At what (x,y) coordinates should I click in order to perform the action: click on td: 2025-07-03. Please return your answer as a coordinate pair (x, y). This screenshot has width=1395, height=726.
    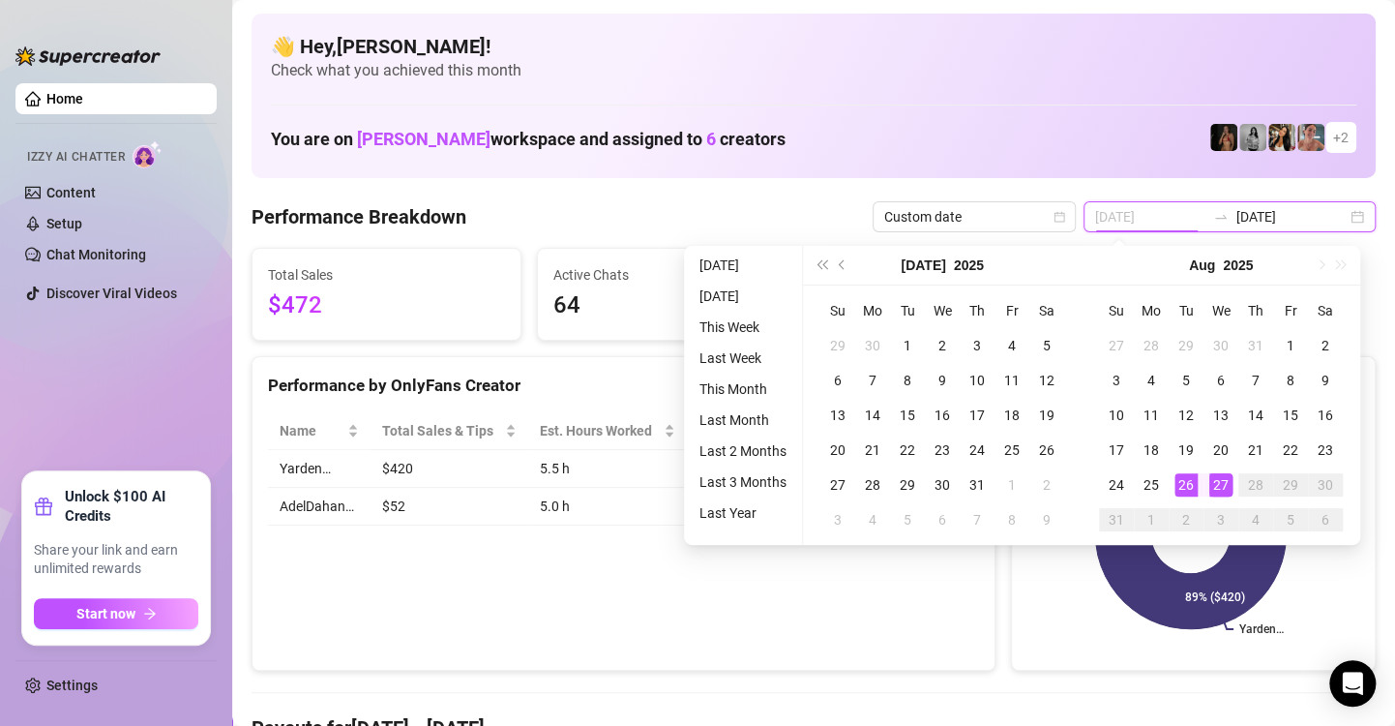
    Looking at the image, I should click on (977, 345).